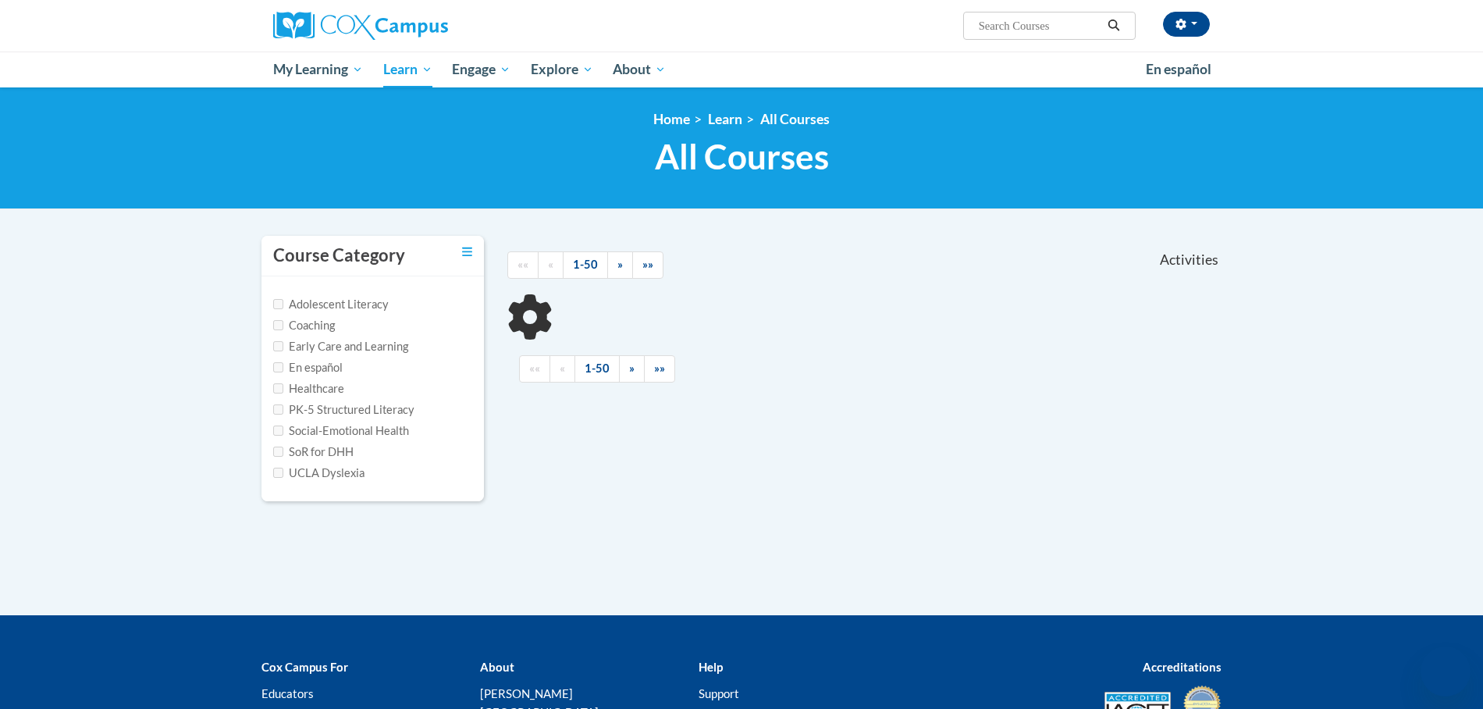 The width and height of the screenshot is (1483, 709). Describe the element at coordinates (1114, 26) in the screenshot. I see `button: Search` at that location.